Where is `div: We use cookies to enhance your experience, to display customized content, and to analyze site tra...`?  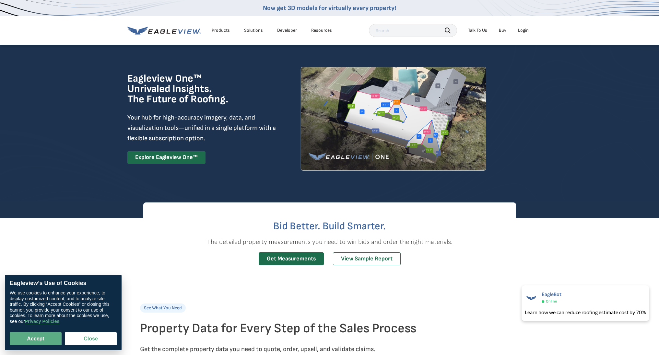
div: We use cookies to enhance your experience, to display customized content, and to analyze site tra... is located at coordinates (63, 307).